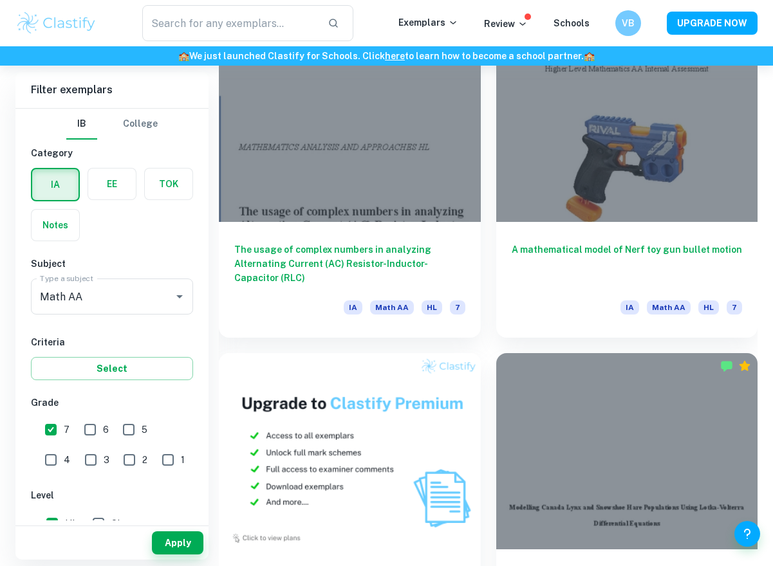 This screenshot has height=566, width=773. I want to click on span: 3, so click(106, 460).